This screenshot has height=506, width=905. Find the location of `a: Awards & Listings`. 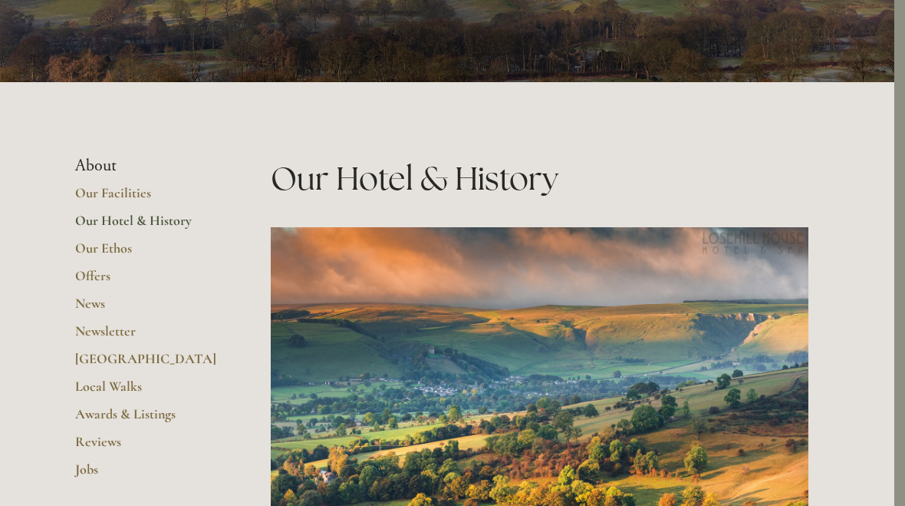

a: Awards & Listings is located at coordinates (148, 420).